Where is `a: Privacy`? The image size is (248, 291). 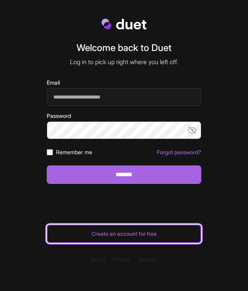 a: Privacy is located at coordinates (122, 259).